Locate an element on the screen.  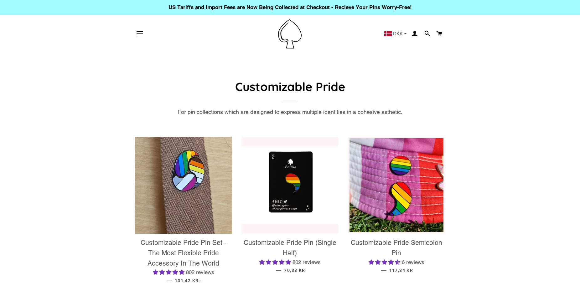
img: Pin-Ace is located at coordinates (290, 34).